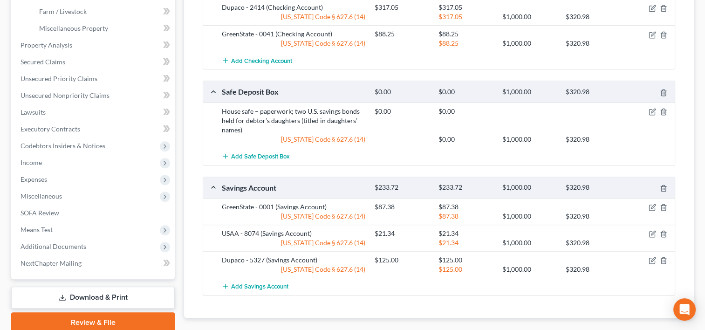  What do you see at coordinates (94, 263) in the screenshot?
I see `a: NextChapter Mailing` at bounding box center [94, 263].